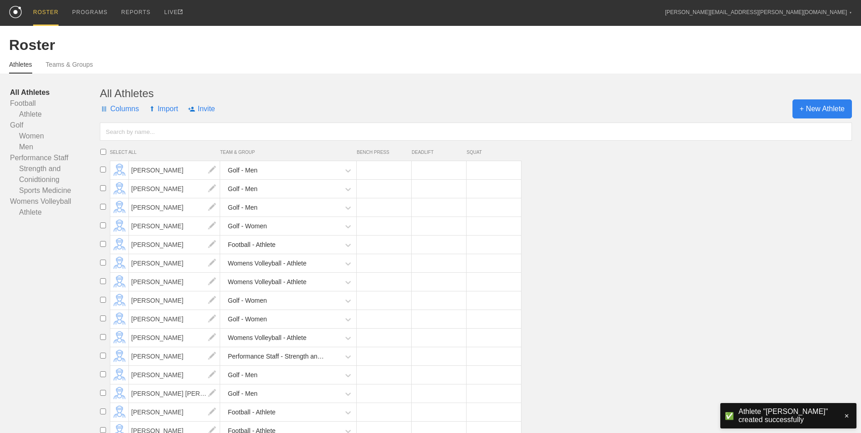 The width and height of the screenshot is (861, 433). Describe the element at coordinates (15, 12) in the screenshot. I see `img: logo` at that location.